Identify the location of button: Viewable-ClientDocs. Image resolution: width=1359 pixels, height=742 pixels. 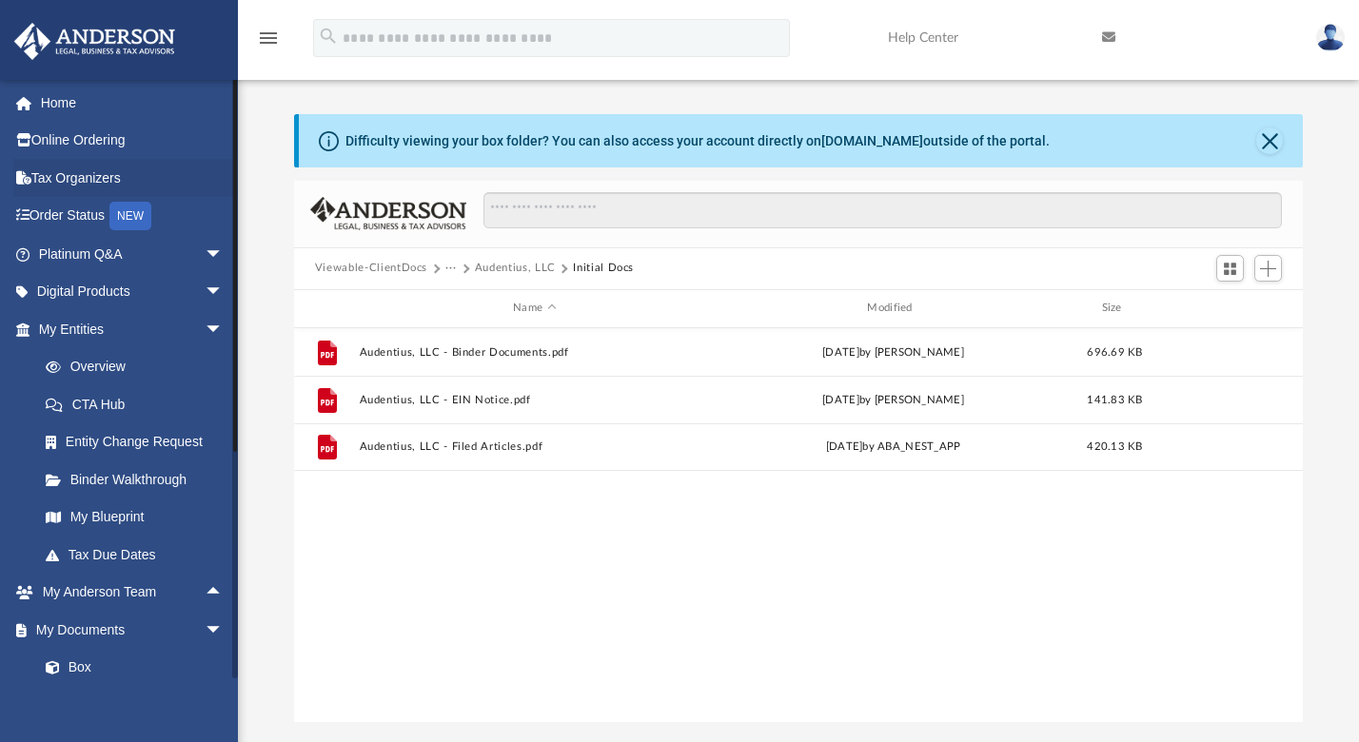
(371, 268).